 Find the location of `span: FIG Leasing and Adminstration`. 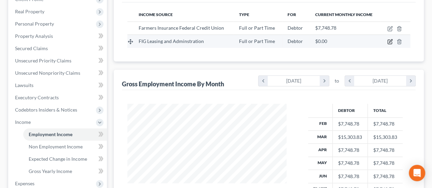

span: FIG Leasing and Adminstration is located at coordinates (171, 41).